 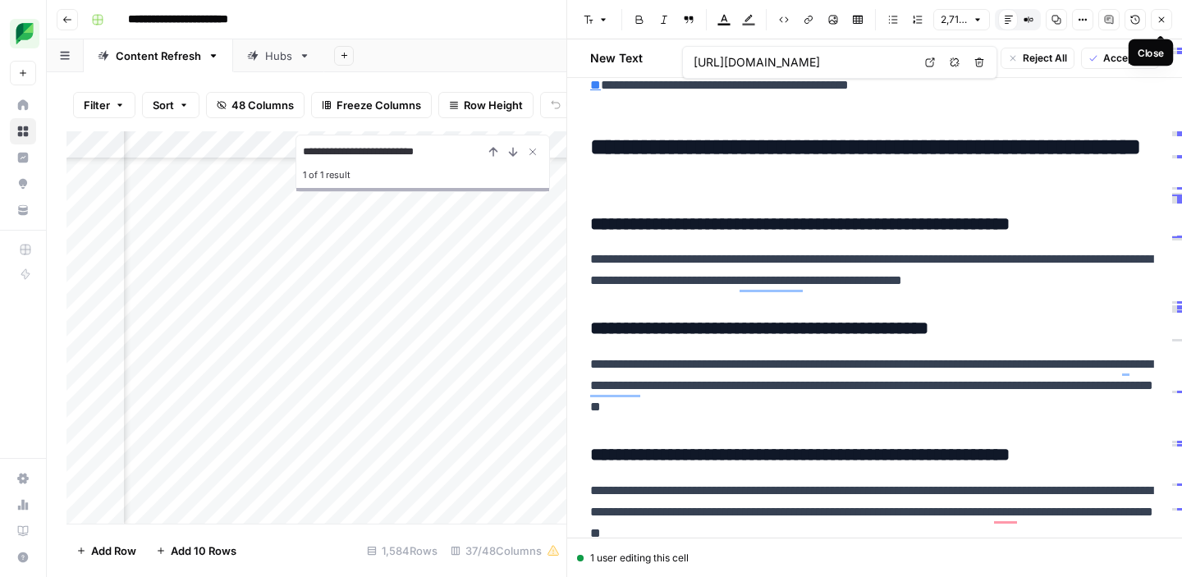 I want to click on h2: New Text, so click(x=616, y=58).